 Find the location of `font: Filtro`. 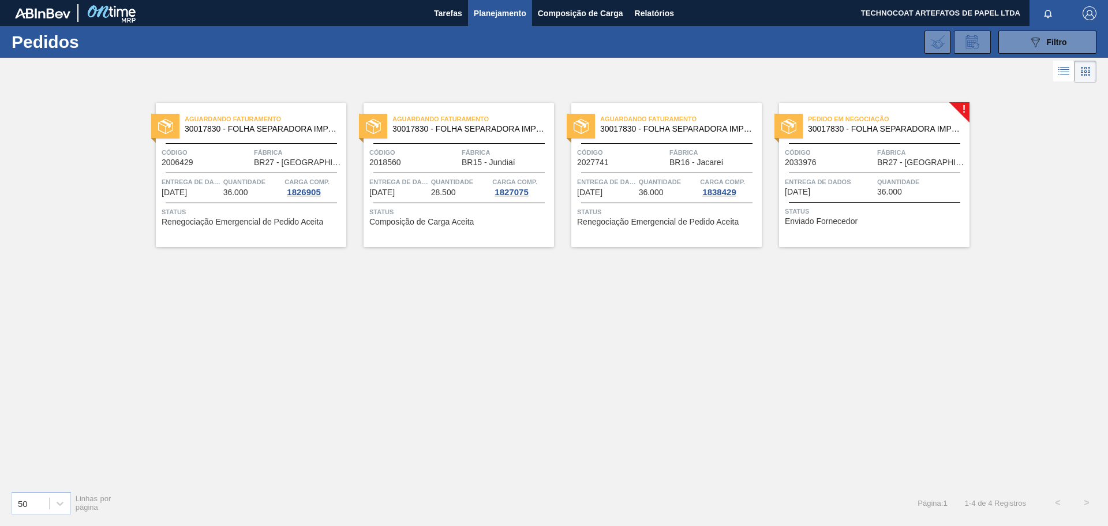

font: Filtro is located at coordinates (1056, 42).